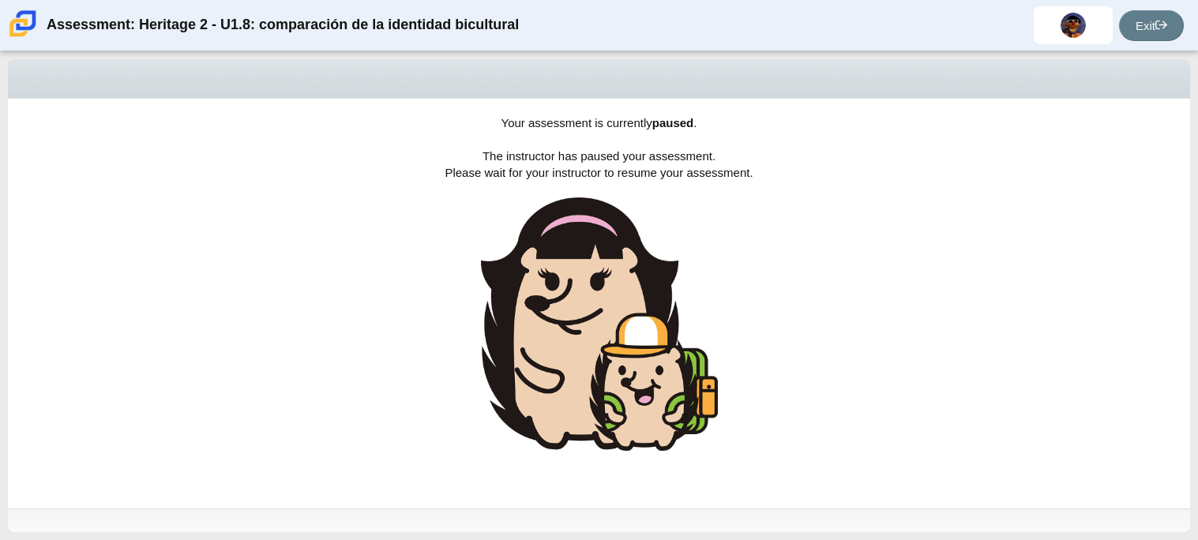  I want to click on span: Your assessment is currently . The instructor has paused your assessment. Please wait for your in..., so click(599, 148).